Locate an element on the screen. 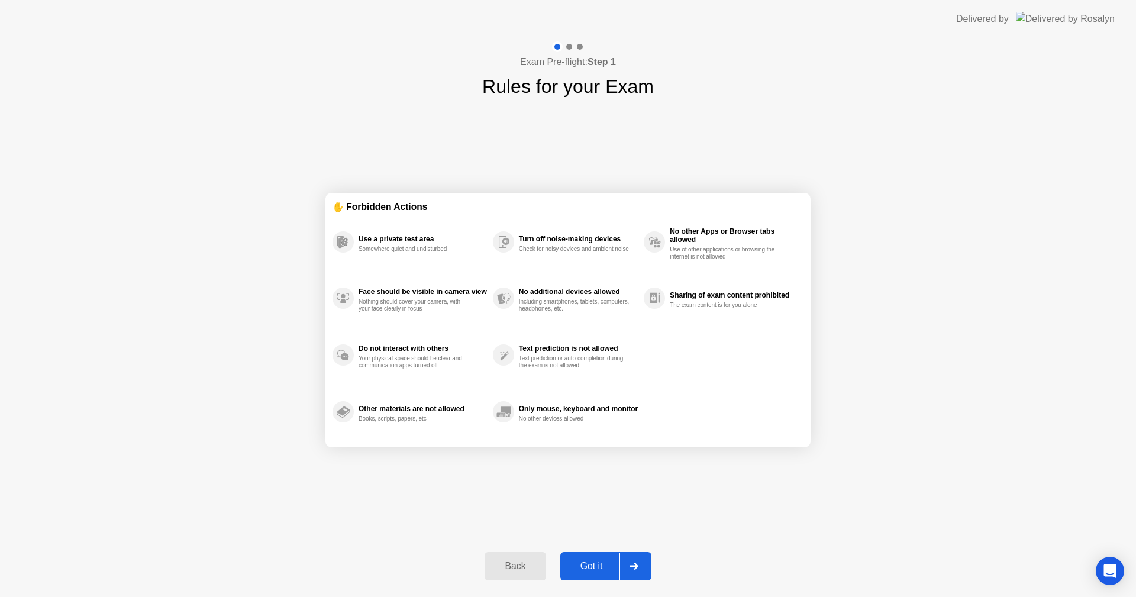 Image resolution: width=1136 pixels, height=597 pixels. div: Somewhere quiet and undisturbed is located at coordinates (414, 249).